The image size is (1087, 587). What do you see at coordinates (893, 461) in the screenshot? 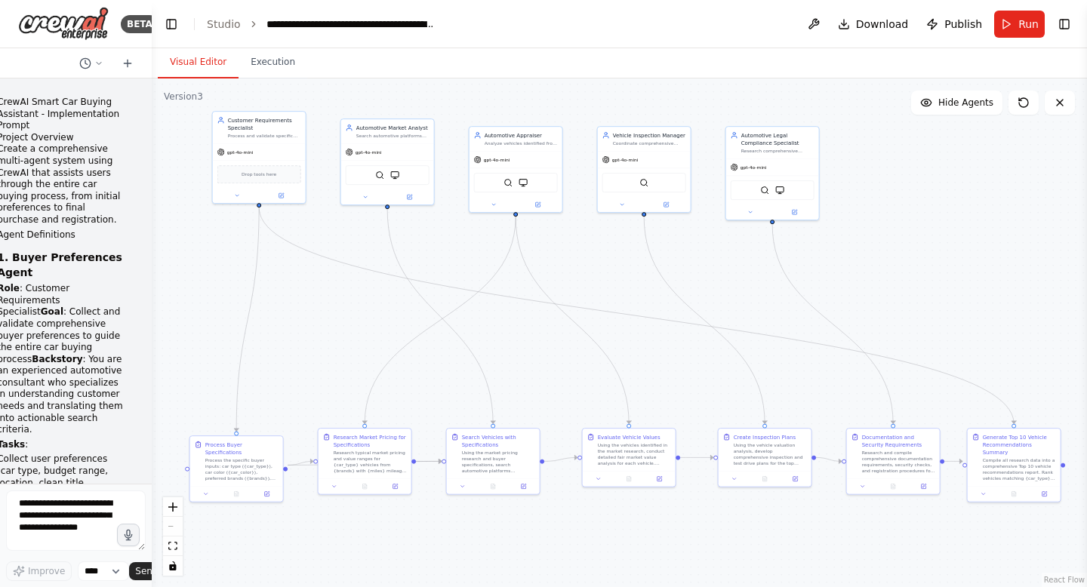
I see `div: Documentation and Security RequirementsResearch and compile comprehensive documentation requireme...` at bounding box center [893, 461].